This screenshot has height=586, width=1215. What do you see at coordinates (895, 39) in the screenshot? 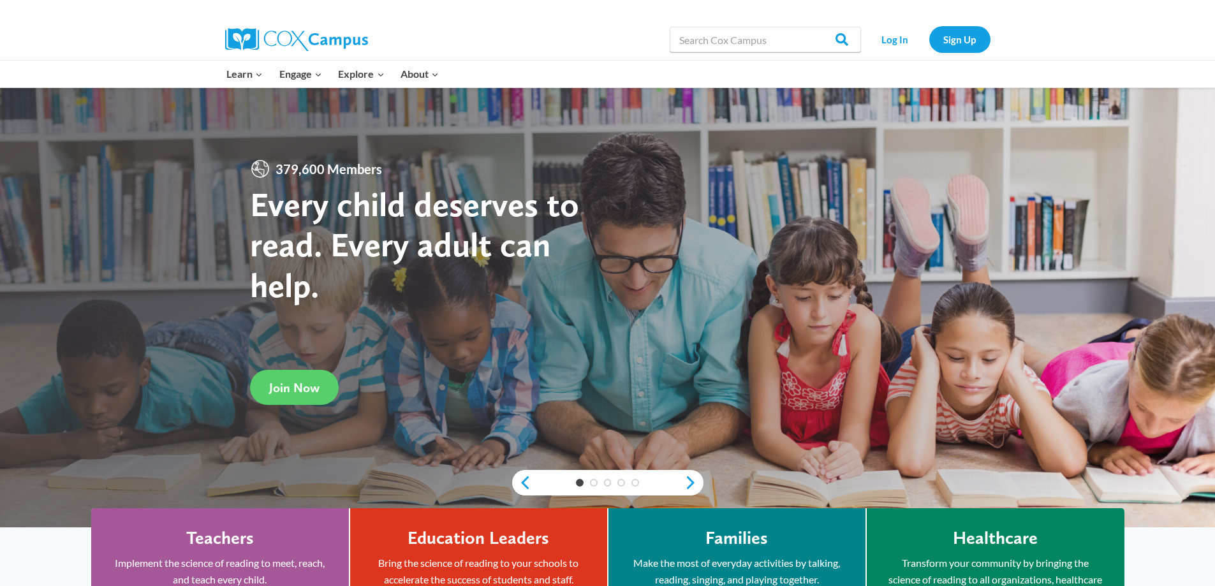
I see `a: Log In` at bounding box center [895, 39].